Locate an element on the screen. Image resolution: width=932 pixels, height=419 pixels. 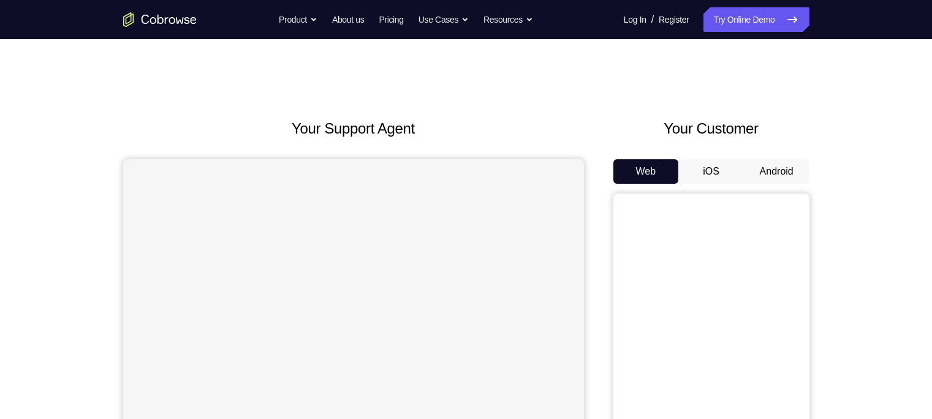
button: Use Cases is located at coordinates (443, 20).